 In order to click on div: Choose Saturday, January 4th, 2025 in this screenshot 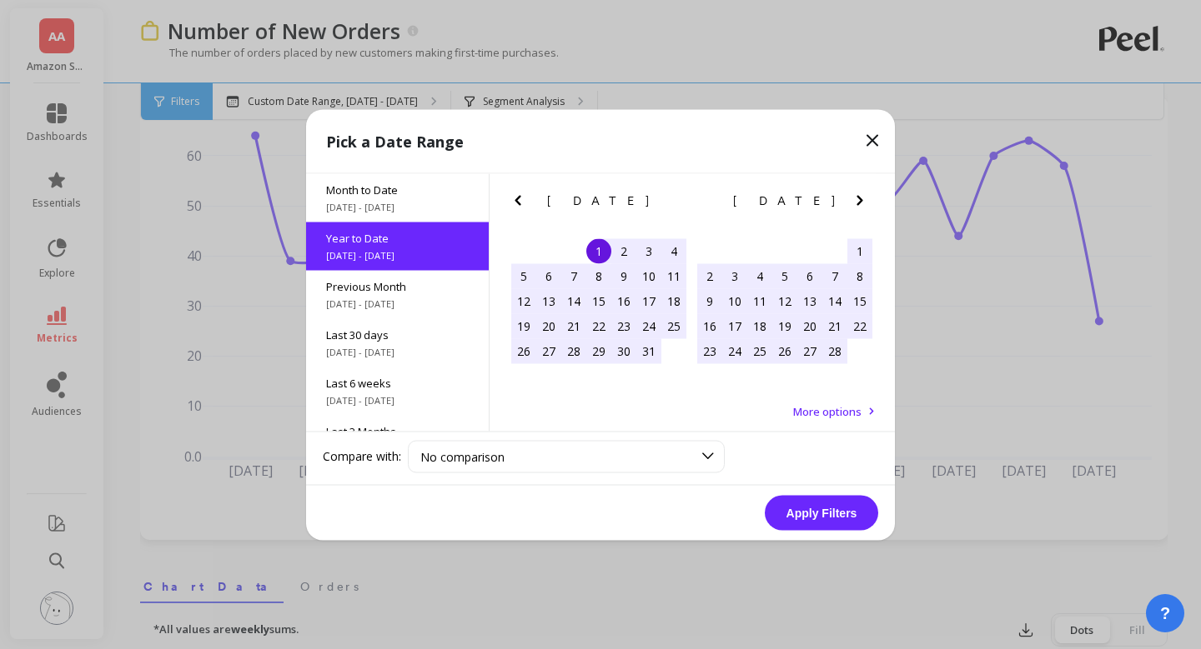, I will do `click(674, 251)`.